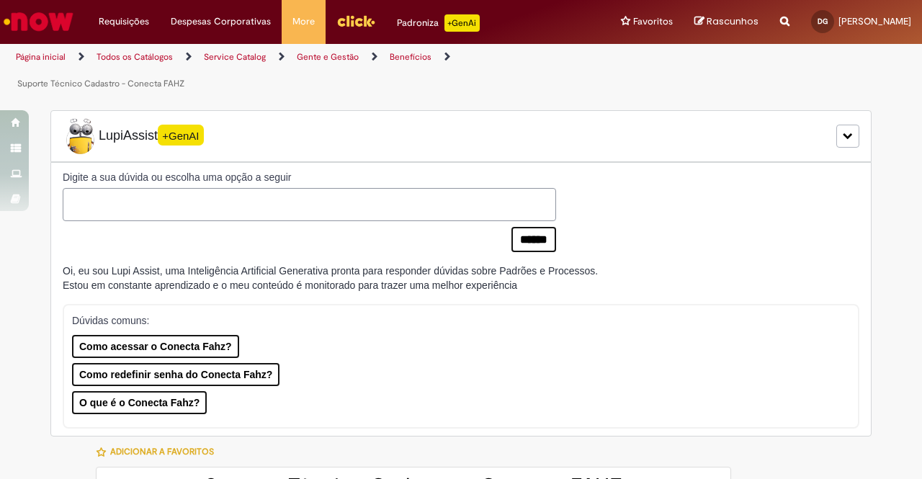 This screenshot has width=922, height=479. I want to click on span: DG, so click(822, 21).